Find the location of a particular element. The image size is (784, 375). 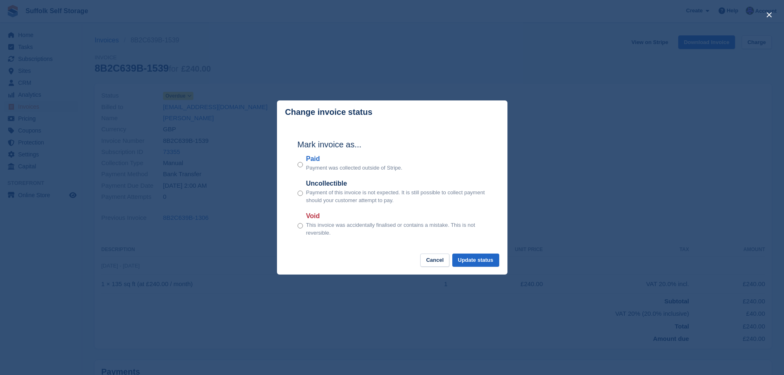

p: Payment was collected outside of Stripe. is located at coordinates (354, 168).